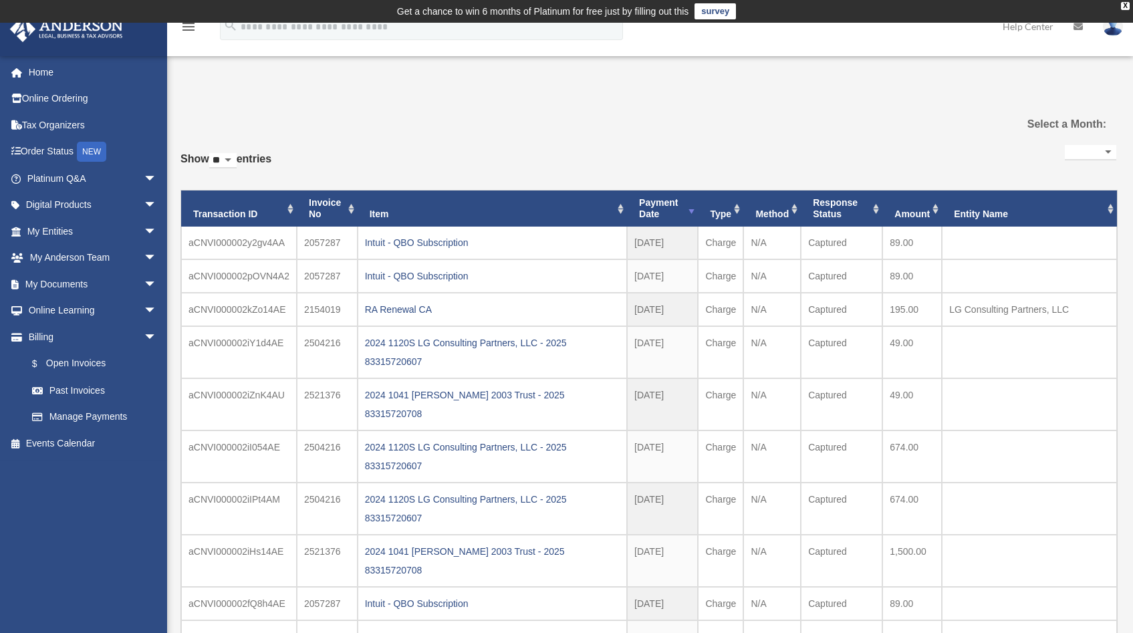  I want to click on a: $Open Invoices, so click(98, 364).